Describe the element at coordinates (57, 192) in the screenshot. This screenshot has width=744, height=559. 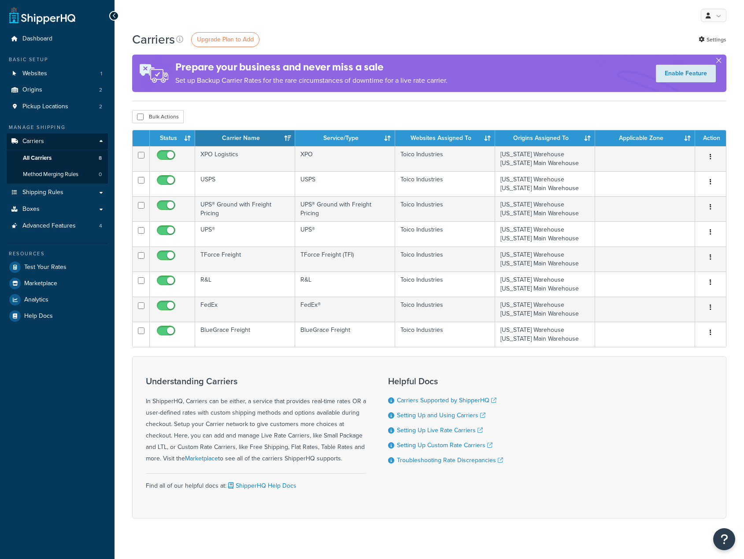
I see `a: Shipping Rules` at that location.